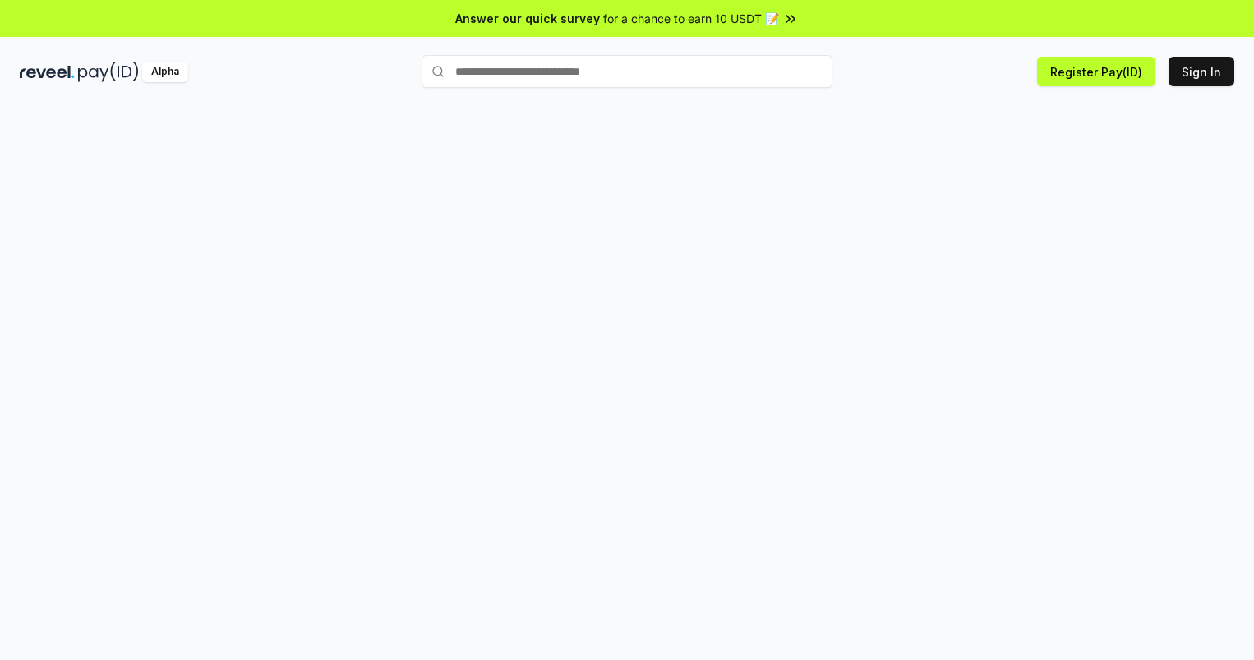 The image size is (1254, 660). Describe the element at coordinates (528, 18) in the screenshot. I see `span: Answer our quick survey` at that location.